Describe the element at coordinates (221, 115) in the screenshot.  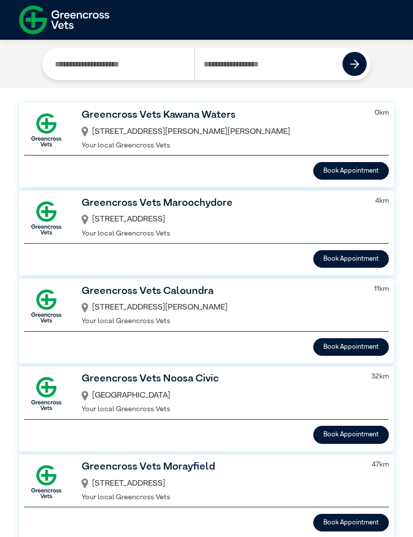
I see `h3: Greencross Vets Kawana Waters` at that location.